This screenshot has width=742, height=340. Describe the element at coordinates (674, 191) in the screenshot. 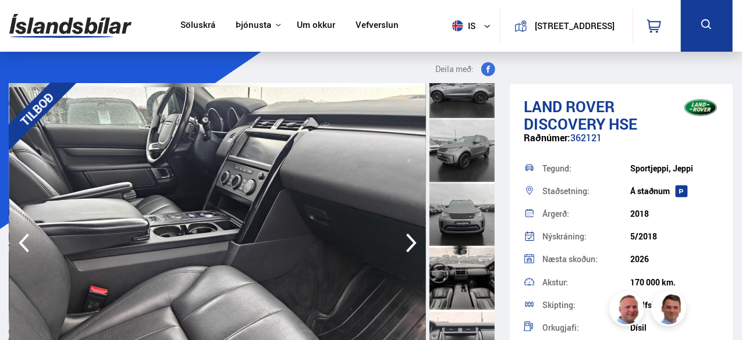

I see `div: Á staðnum` at that location.